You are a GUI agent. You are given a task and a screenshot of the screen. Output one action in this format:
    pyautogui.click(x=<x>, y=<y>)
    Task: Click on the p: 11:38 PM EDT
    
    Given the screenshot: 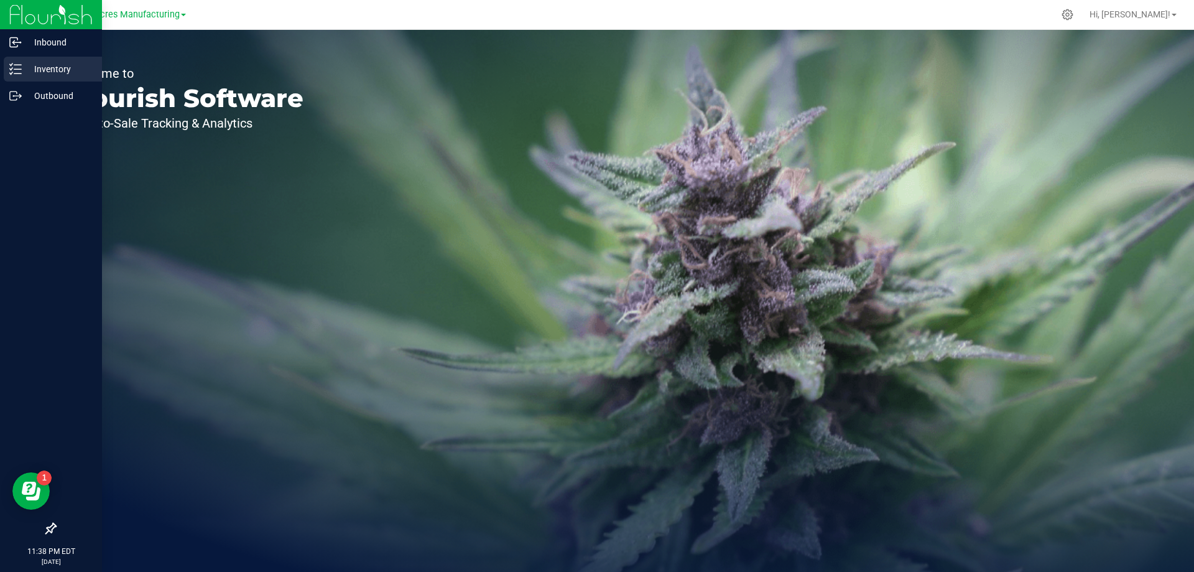 What is the action you would take?
    pyautogui.click(x=51, y=551)
    